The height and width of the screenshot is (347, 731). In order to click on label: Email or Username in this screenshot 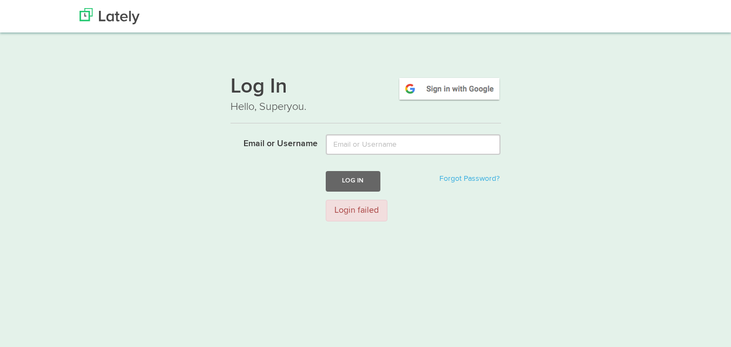, I will do `click(270, 142)`.